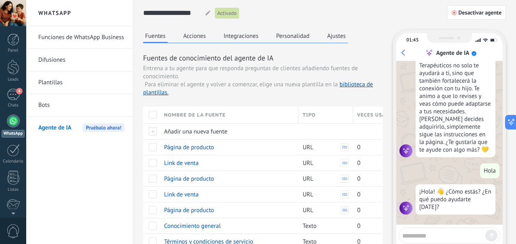 This screenshot has width=516, height=244. I want to click on span: Entrena a tu agente para que responda preguntas de clientes añadiendo fuentes de conocimiento., so click(263, 73).